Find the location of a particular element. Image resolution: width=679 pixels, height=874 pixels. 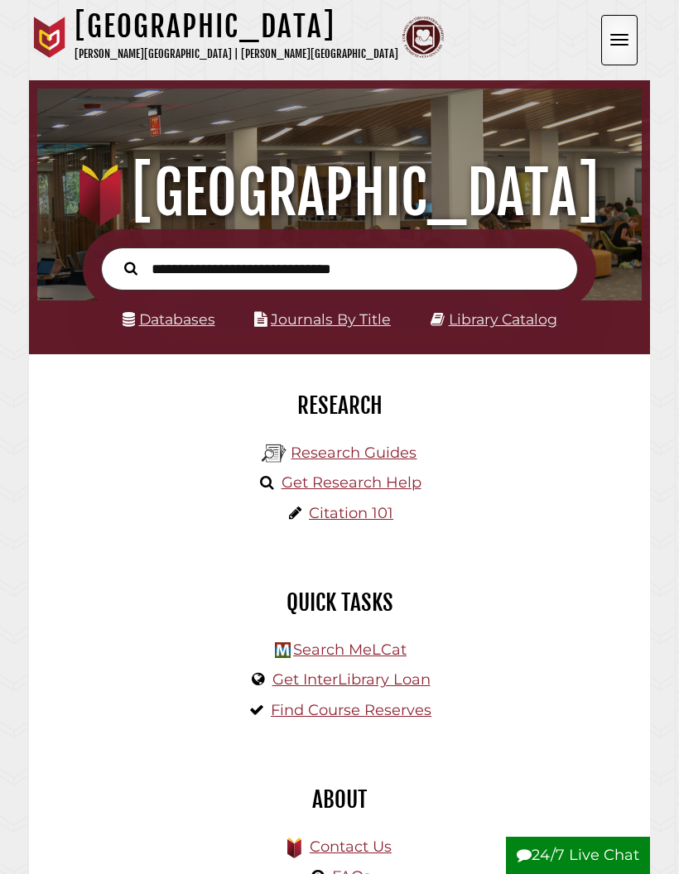

img: Calvin Theological Seminary is located at coordinates (423, 37).